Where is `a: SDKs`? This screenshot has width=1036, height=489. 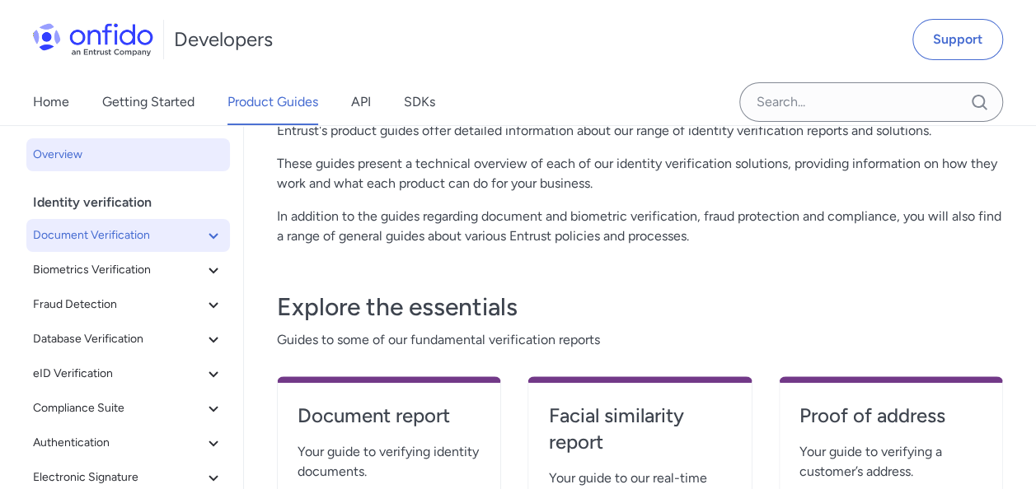 a: SDKs is located at coordinates (419, 102).